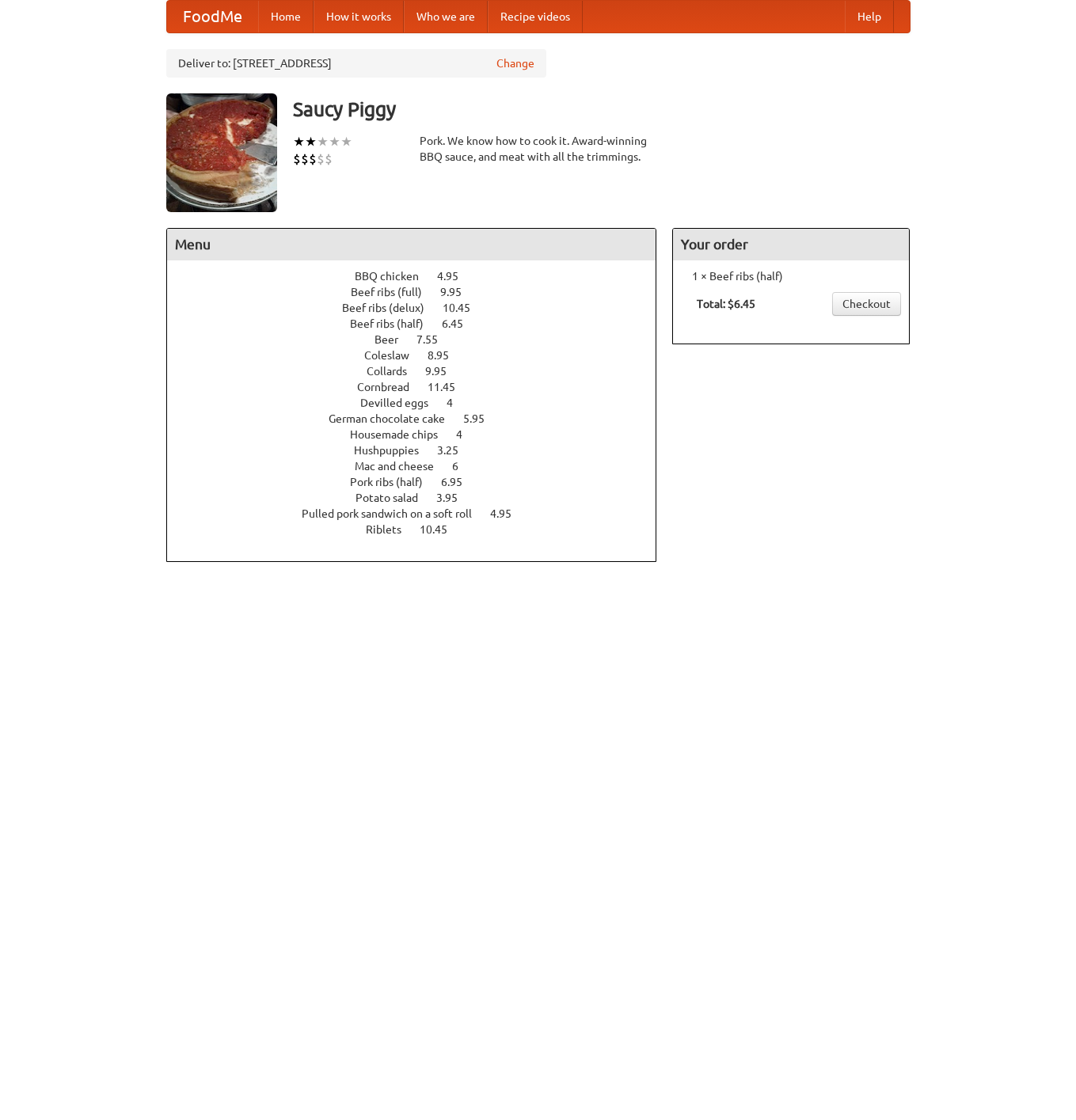  I want to click on span: Mac and cheese, so click(402, 467).